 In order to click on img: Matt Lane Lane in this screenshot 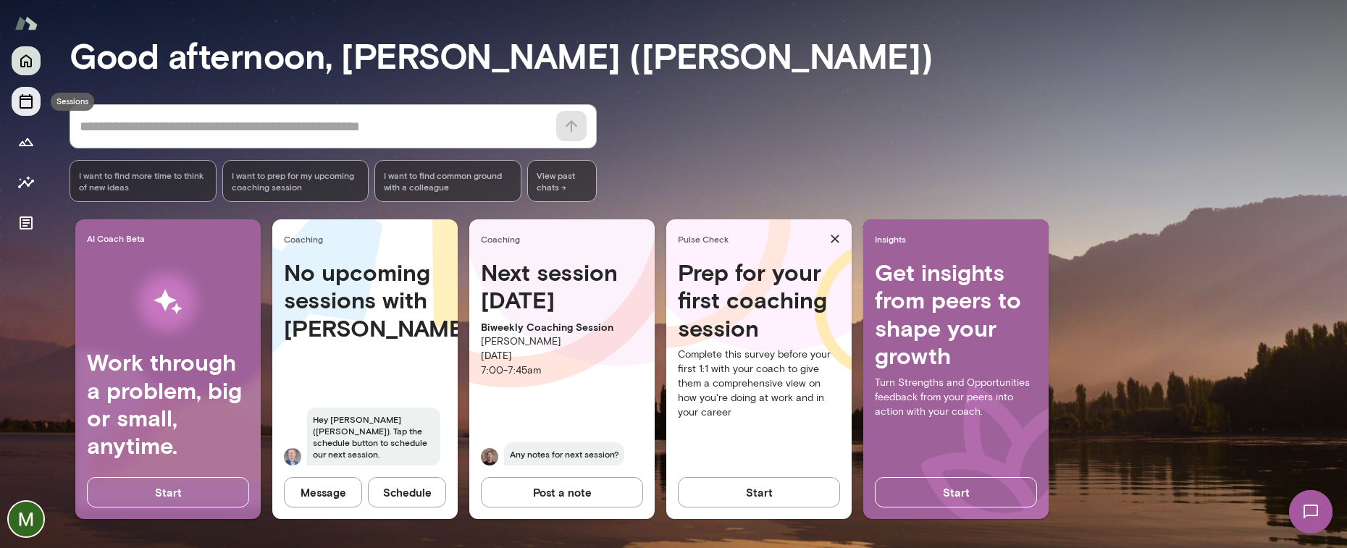, I will do `click(293, 457)`.